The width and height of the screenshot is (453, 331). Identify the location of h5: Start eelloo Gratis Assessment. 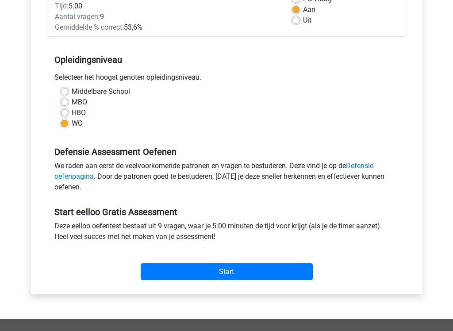
(227, 212).